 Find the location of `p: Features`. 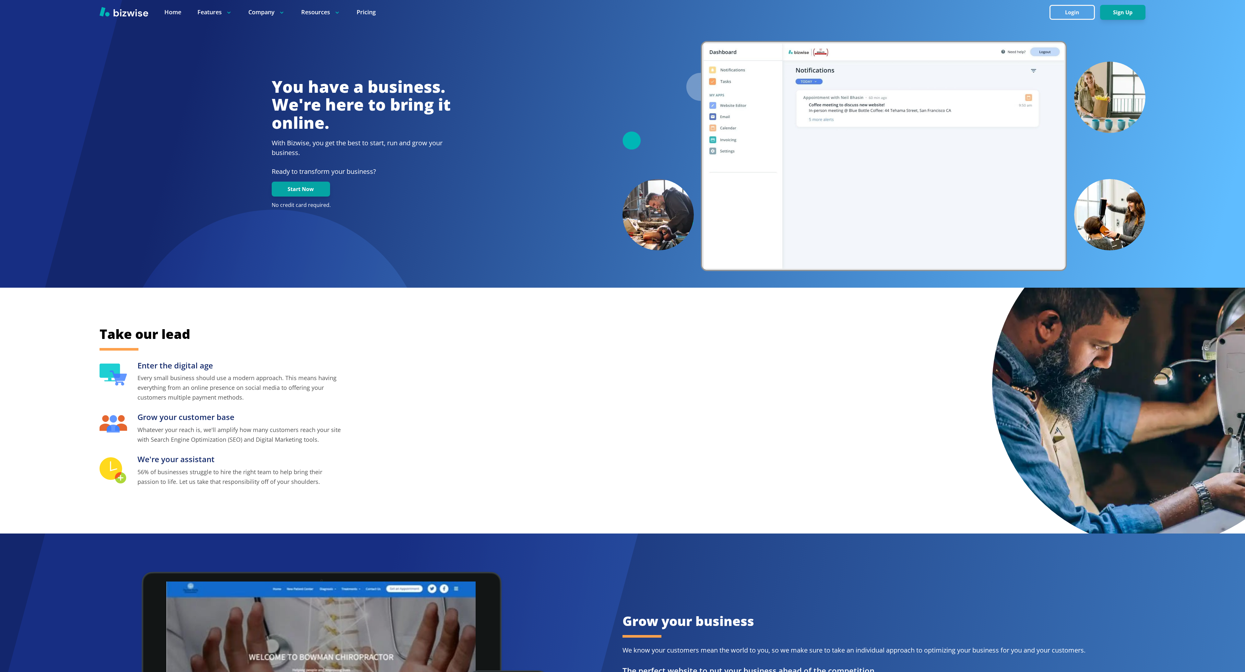

p: Features is located at coordinates (215, 12).